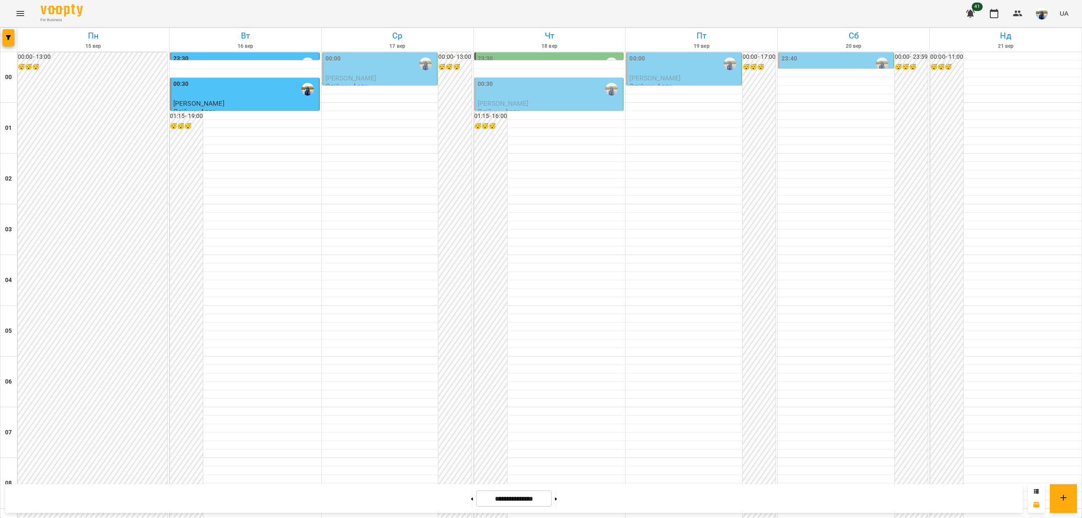 This screenshot has height=518, width=1082. What do you see at coordinates (93, 46) in the screenshot?
I see `h6: 15 вер` at bounding box center [93, 46].